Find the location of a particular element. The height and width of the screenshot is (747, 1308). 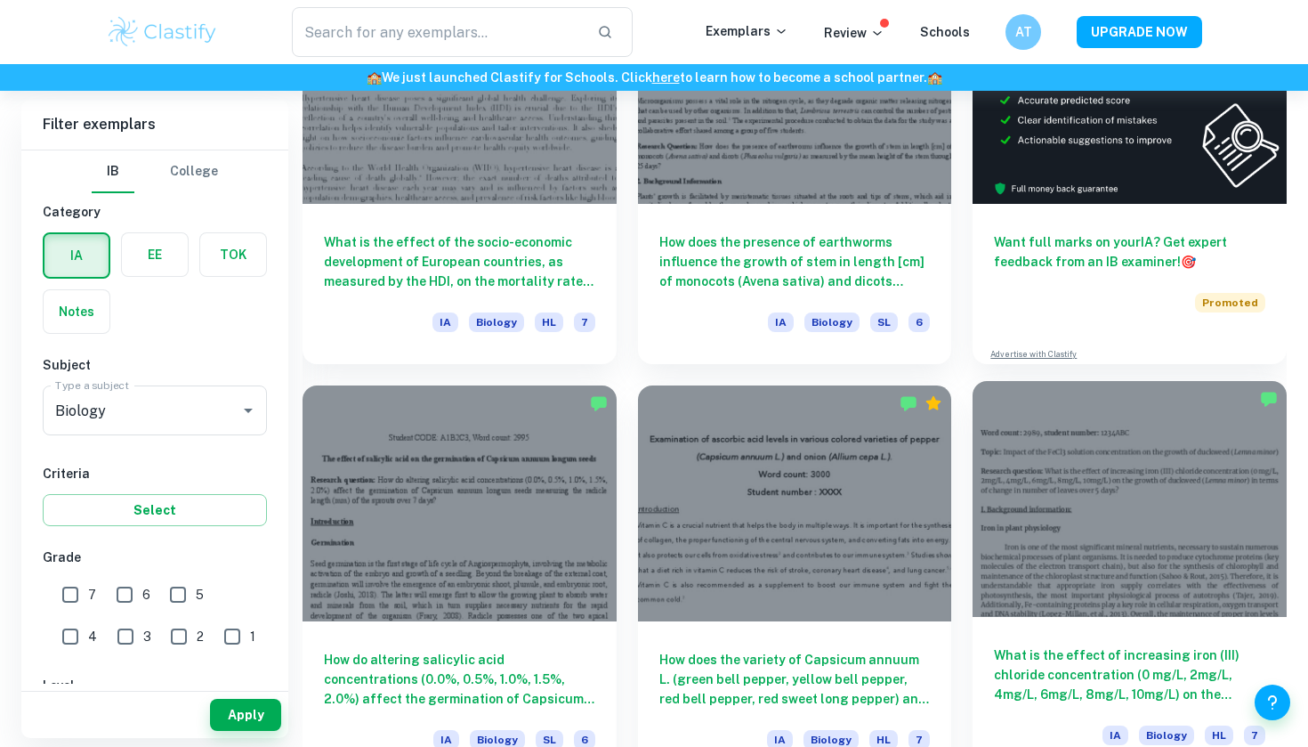

button: Select is located at coordinates (155, 510).